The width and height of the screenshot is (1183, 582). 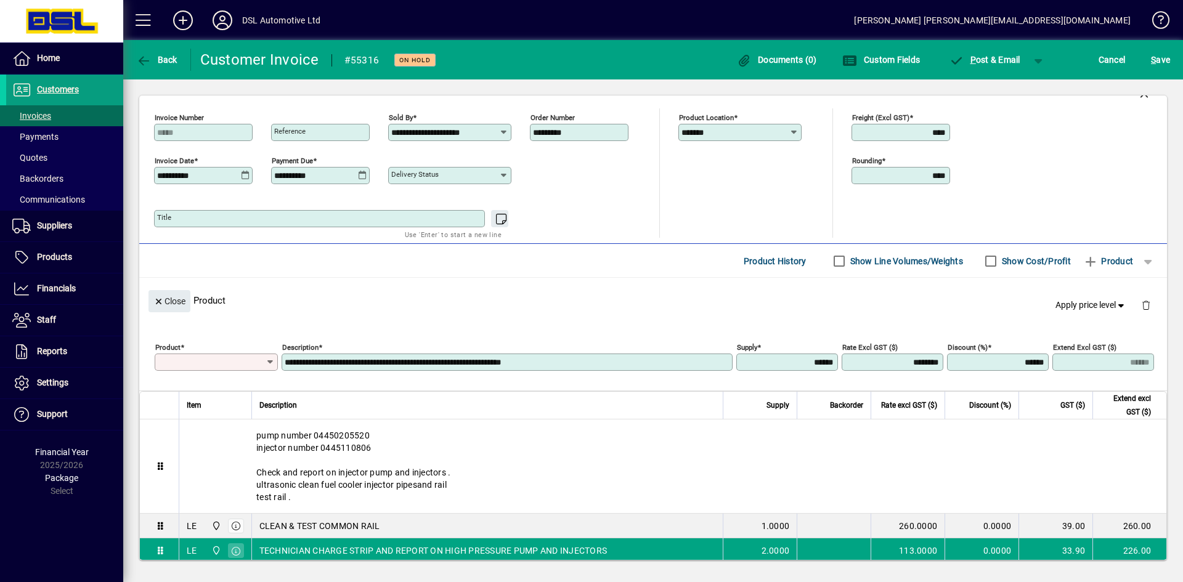 What do you see at coordinates (48, 58) in the screenshot?
I see `span: Home` at bounding box center [48, 58].